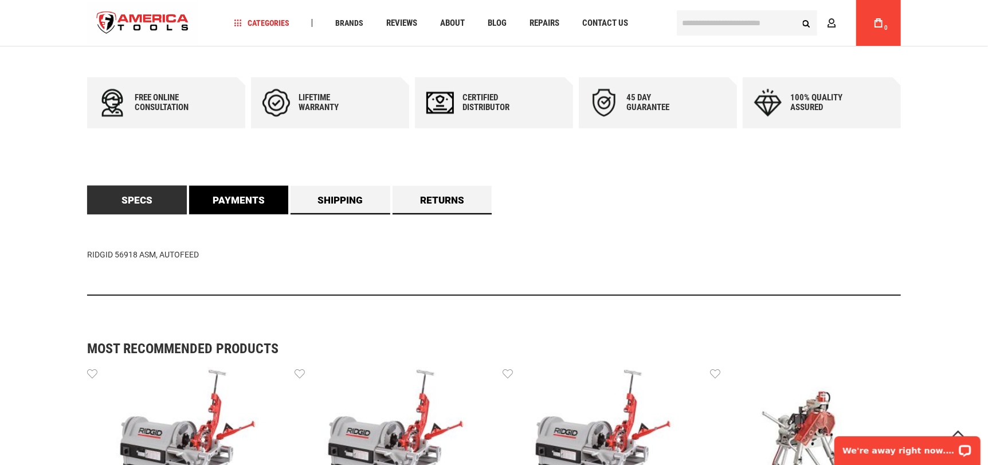 This screenshot has width=988, height=465. What do you see at coordinates (402, 23) in the screenshot?
I see `span: Reviews` at bounding box center [402, 23].